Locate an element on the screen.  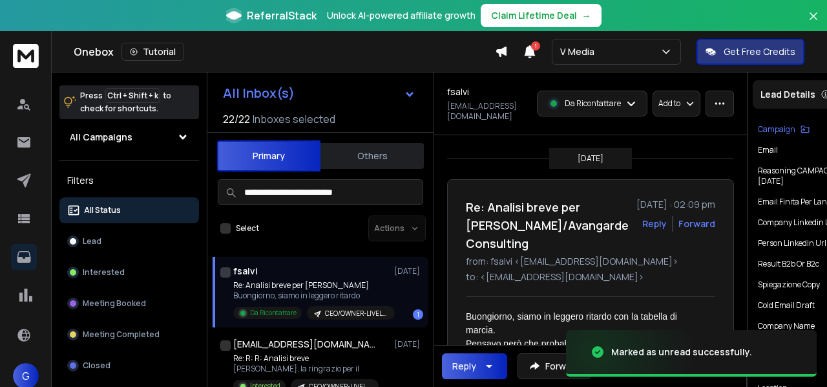
p: Re: R: R: Analisi breve is located at coordinates (306, 358).